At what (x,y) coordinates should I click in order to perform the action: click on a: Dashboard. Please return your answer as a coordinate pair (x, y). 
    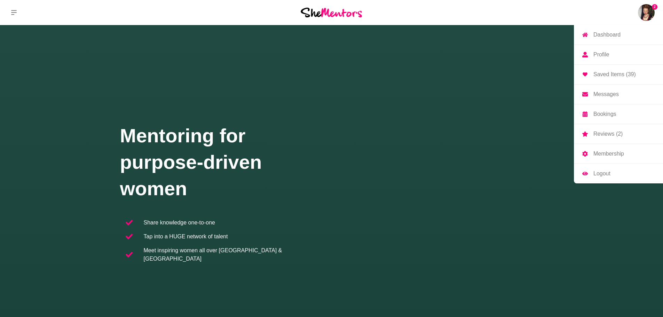
    Looking at the image, I should click on (619, 35).